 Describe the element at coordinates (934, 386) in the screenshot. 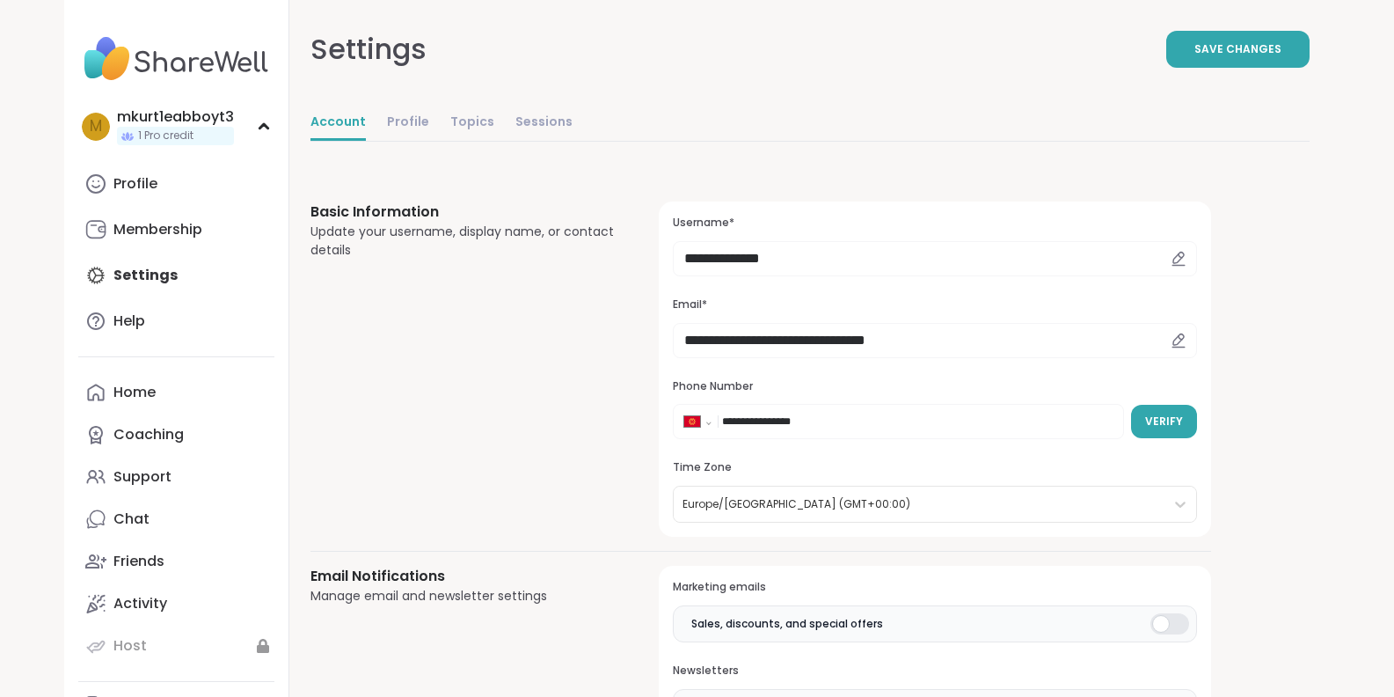

I see `h3: Phone Number` at that location.